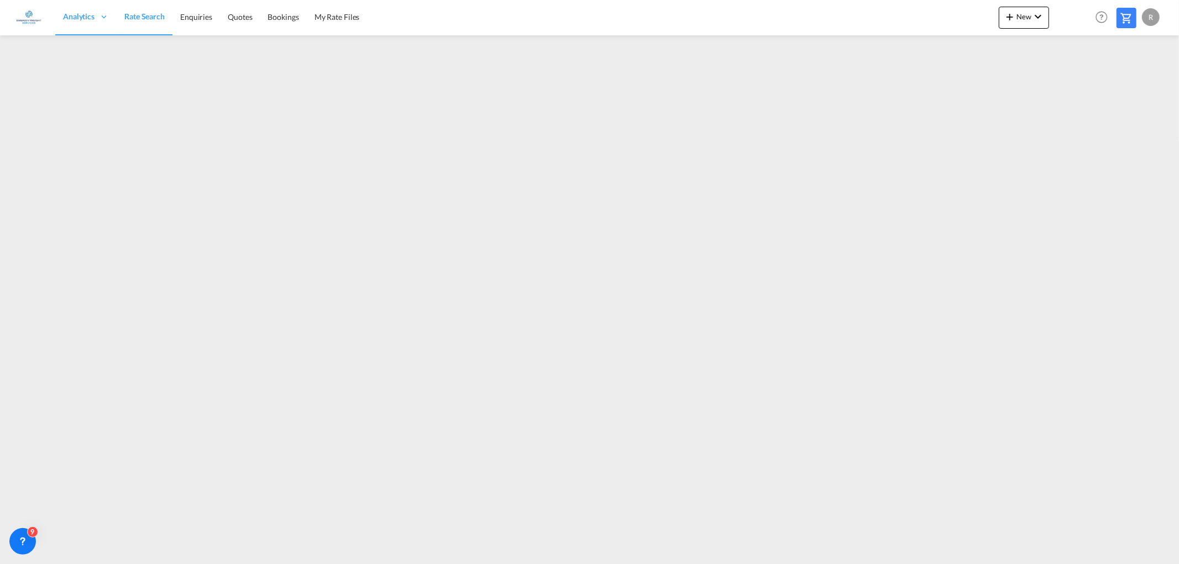 This screenshot has height=564, width=1179. I want to click on button: icon-plus 400-fgNewicon-chevron-down, so click(1023, 18).